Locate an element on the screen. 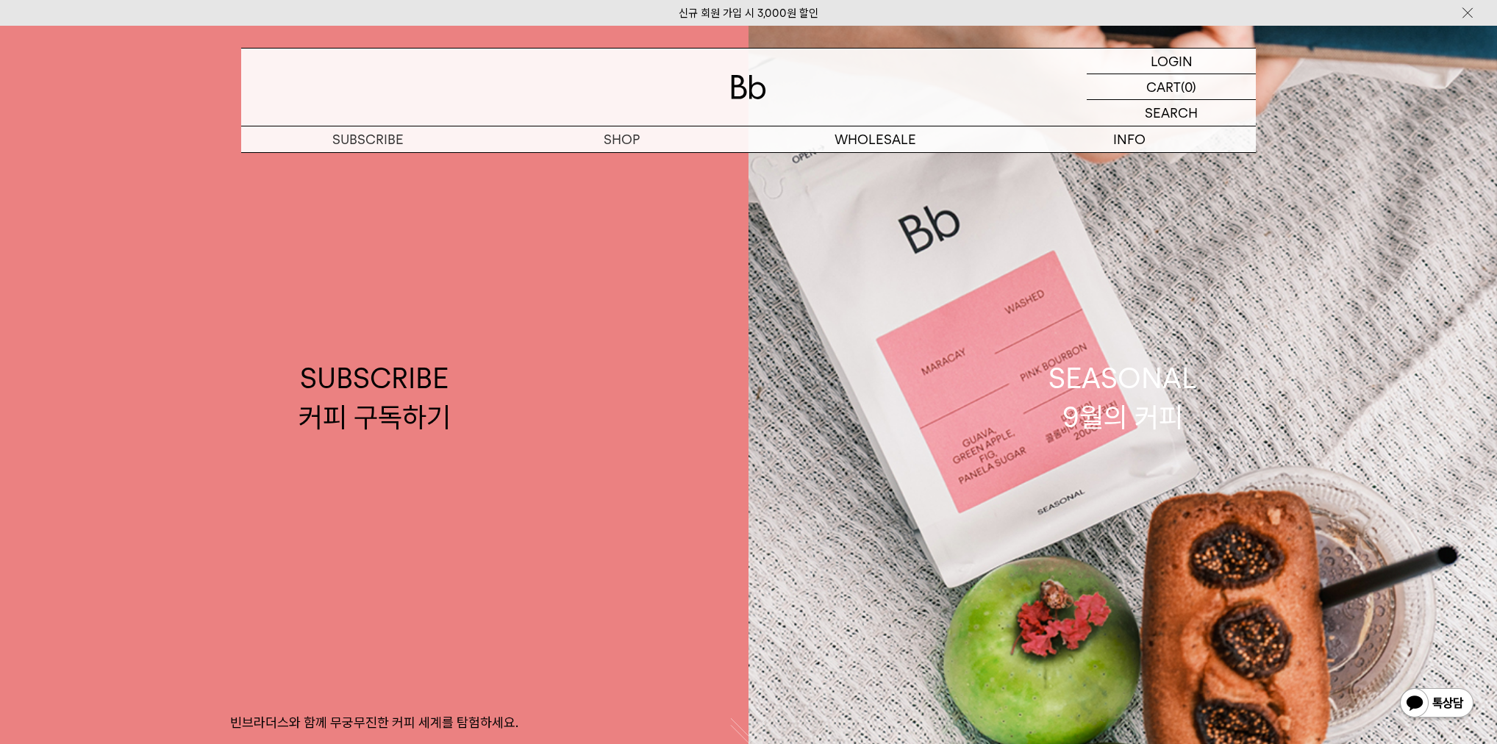 The width and height of the screenshot is (1497, 744). a: SUBSCRIBE is located at coordinates (368, 139).